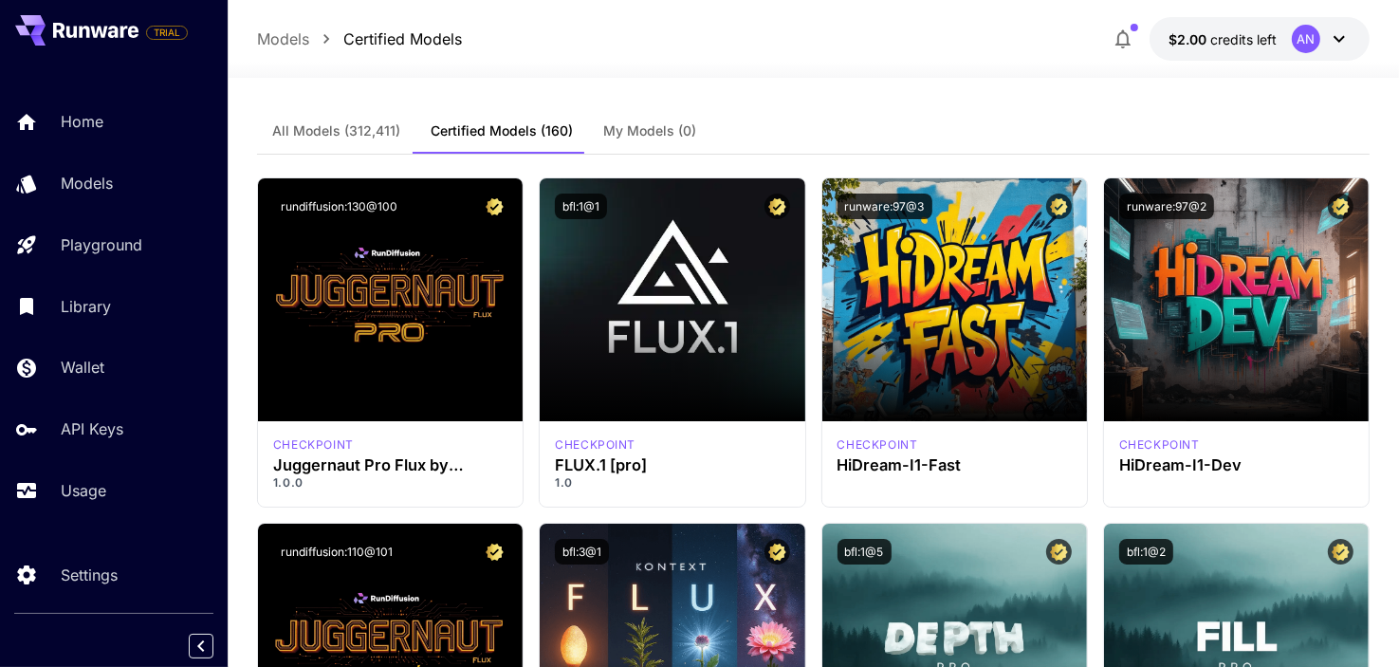 The height and width of the screenshot is (667, 1399). I want to click on div: FLUX.1 D, so click(313, 445).